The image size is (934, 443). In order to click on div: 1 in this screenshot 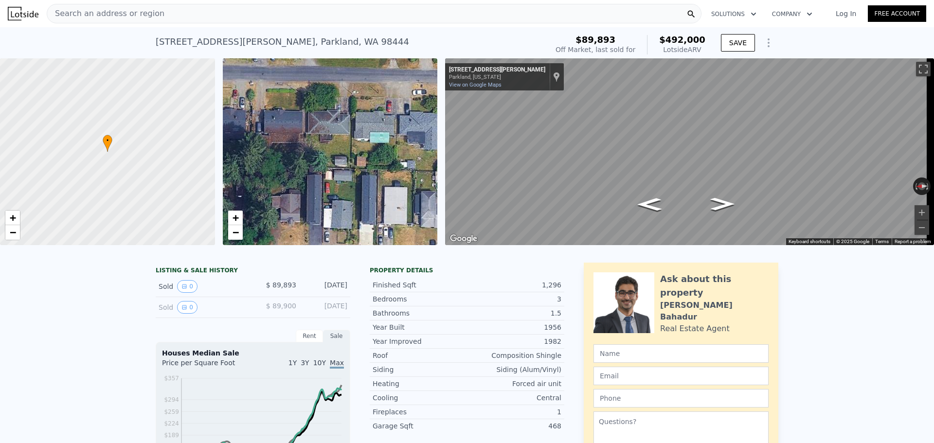, I will do `click(514, 412)`.